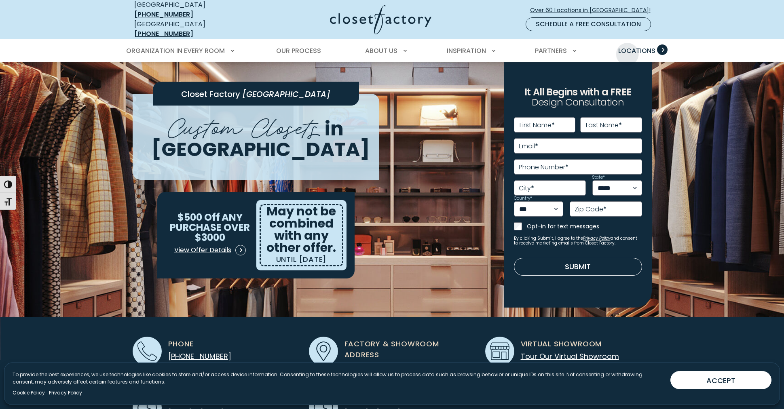 This screenshot has height=409, width=784. I want to click on a: Cookie Policy, so click(29, 393).